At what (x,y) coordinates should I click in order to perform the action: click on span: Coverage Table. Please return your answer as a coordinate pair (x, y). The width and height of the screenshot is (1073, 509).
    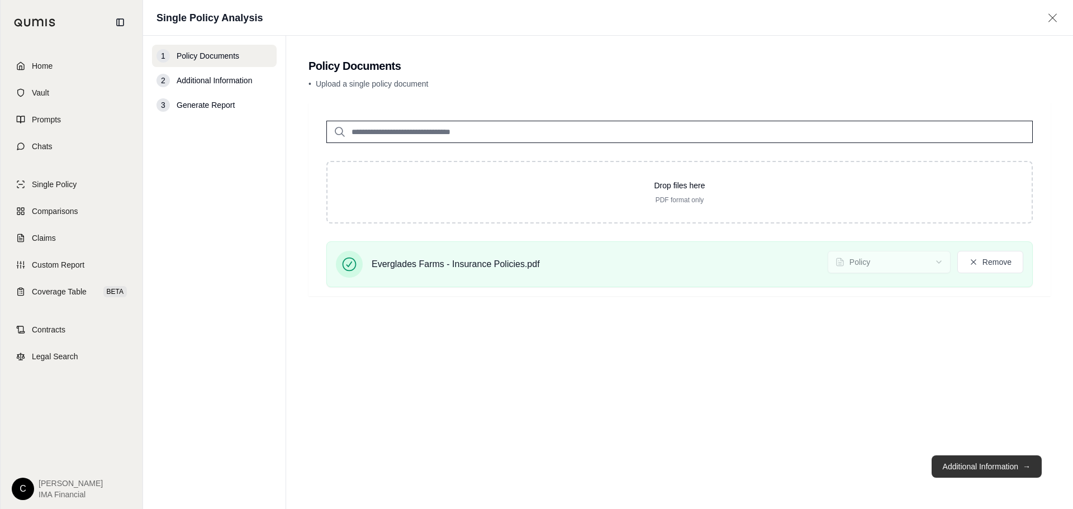
    Looking at the image, I should click on (59, 292).